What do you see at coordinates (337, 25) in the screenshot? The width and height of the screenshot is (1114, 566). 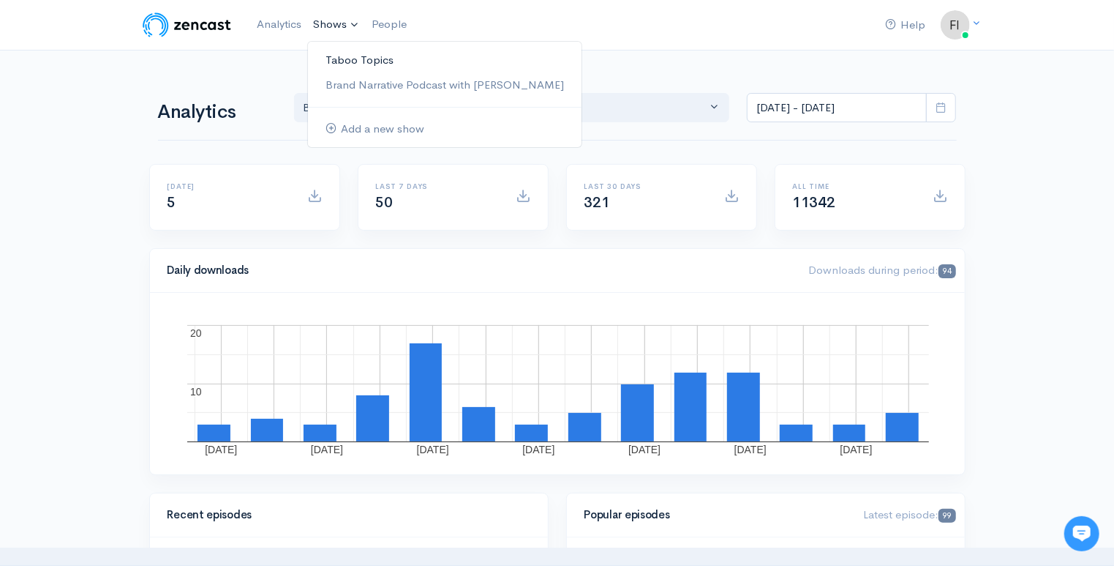 I see `a: Shows` at bounding box center [337, 25].